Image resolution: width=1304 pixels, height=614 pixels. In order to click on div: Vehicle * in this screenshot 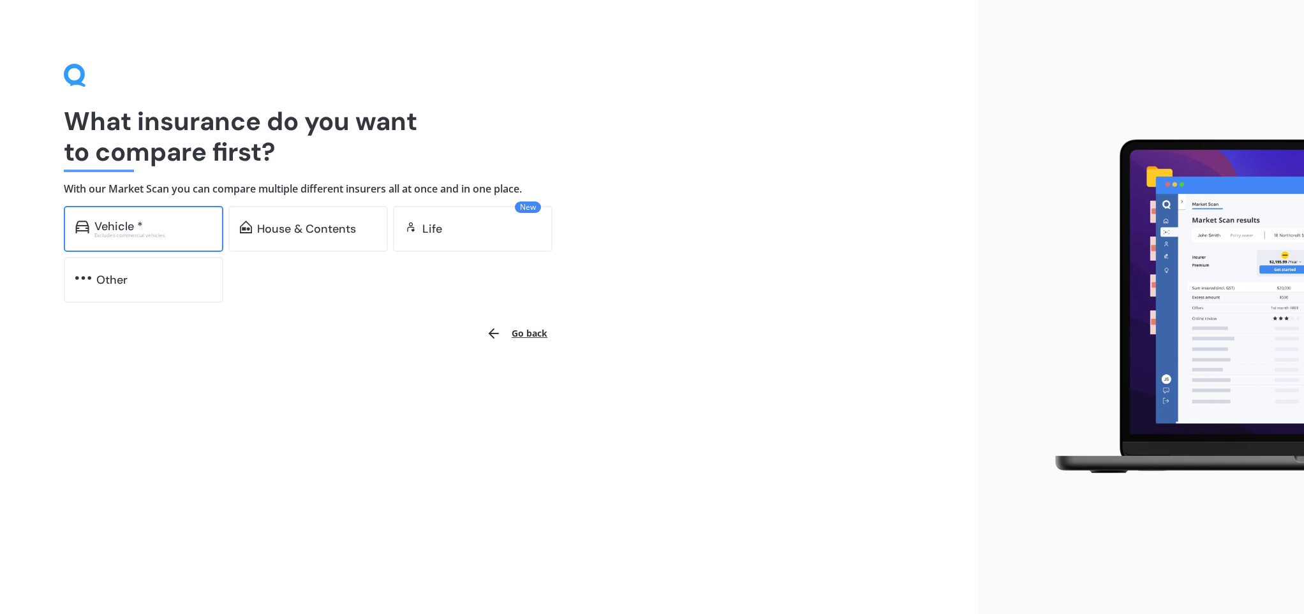, I will do `click(119, 226)`.